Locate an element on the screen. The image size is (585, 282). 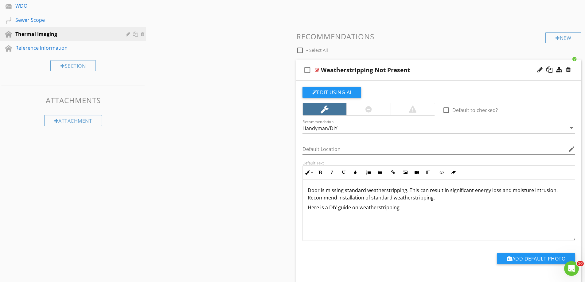
div: Section is located at coordinates (73, 66).